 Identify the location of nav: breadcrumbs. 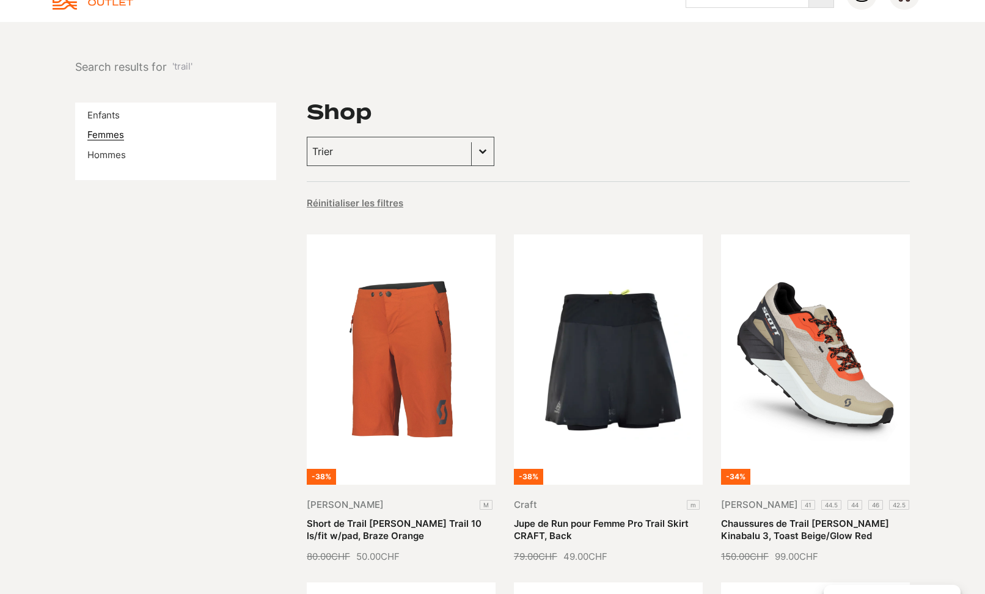
(134, 67).